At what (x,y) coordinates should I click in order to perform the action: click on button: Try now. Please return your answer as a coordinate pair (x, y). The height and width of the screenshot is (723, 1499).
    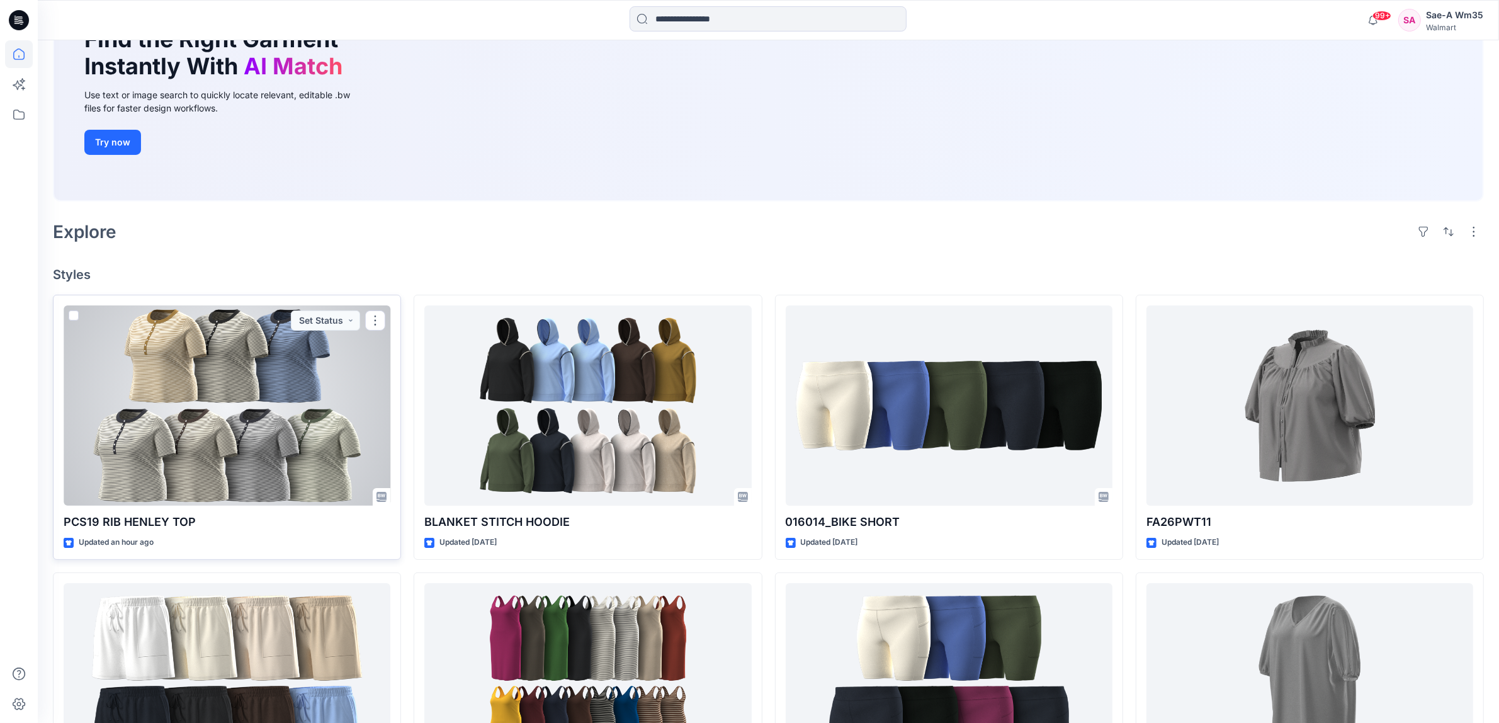
    Looking at the image, I should click on (113, 142).